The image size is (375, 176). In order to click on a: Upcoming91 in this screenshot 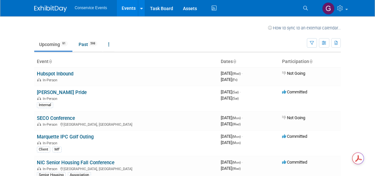, I will do `click(53, 44)`.